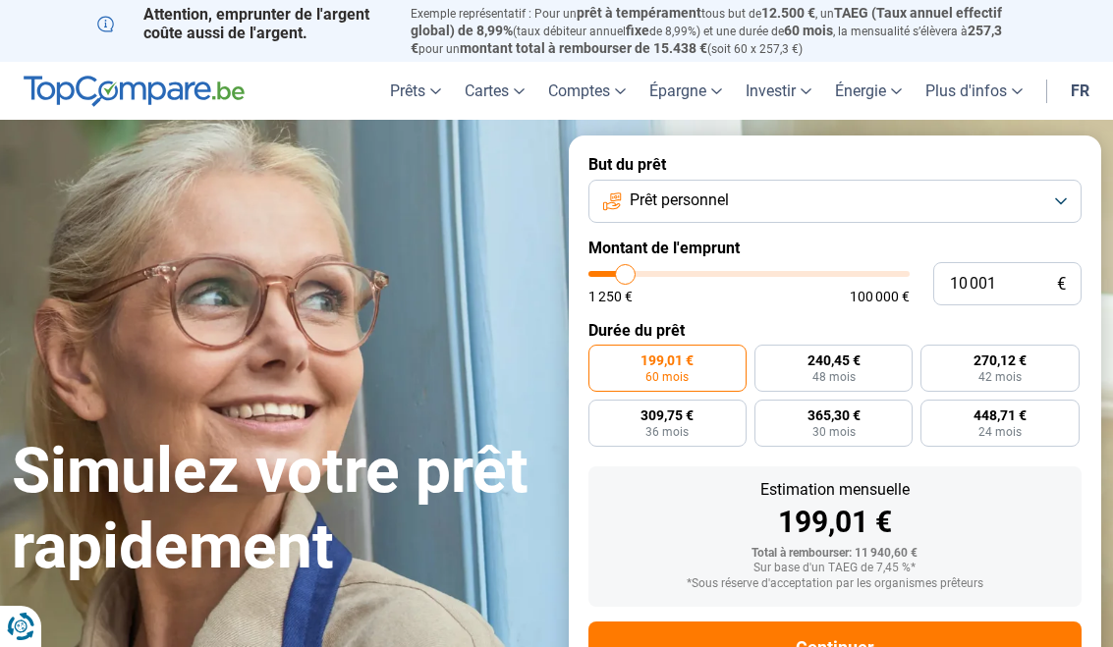 This screenshot has width=1113, height=647. What do you see at coordinates (638, 13) in the screenshot?
I see `span: prêt à tempérament` at bounding box center [638, 13].